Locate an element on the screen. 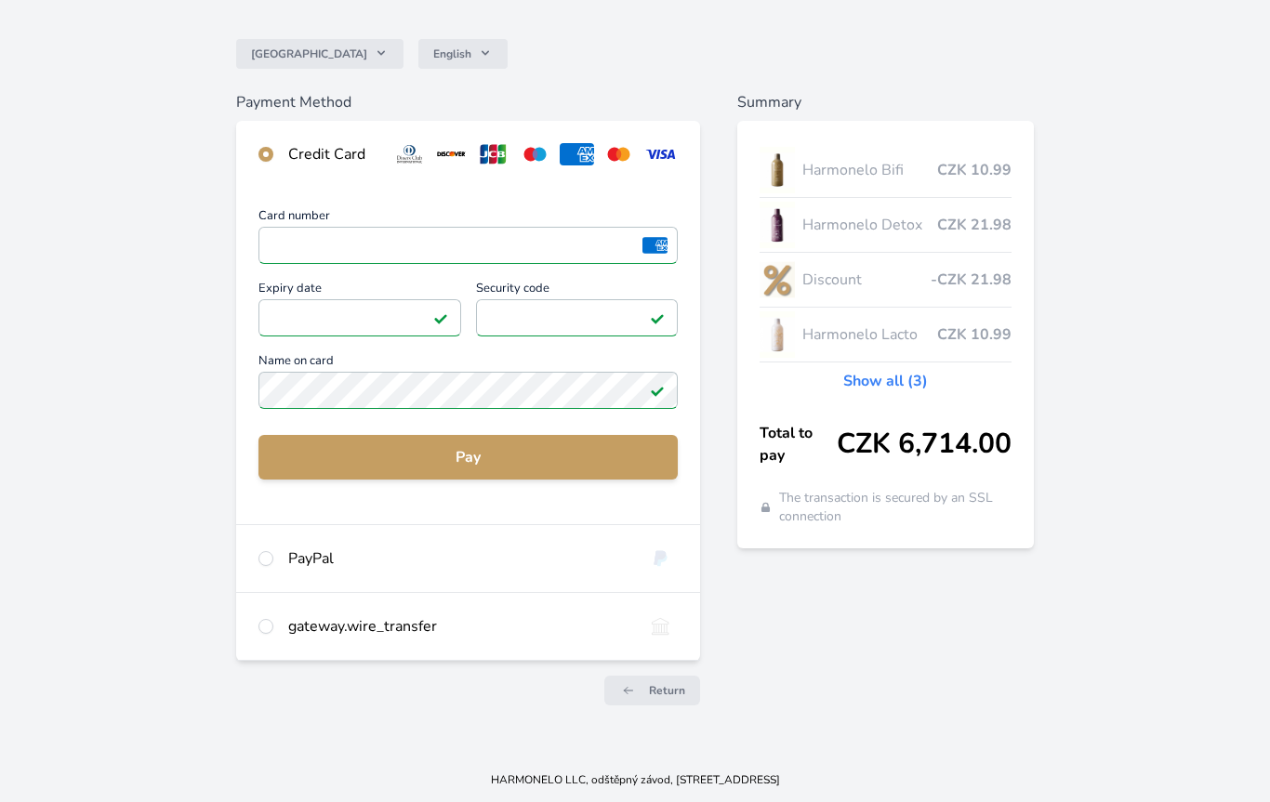  img: amex is located at coordinates (654, 245).